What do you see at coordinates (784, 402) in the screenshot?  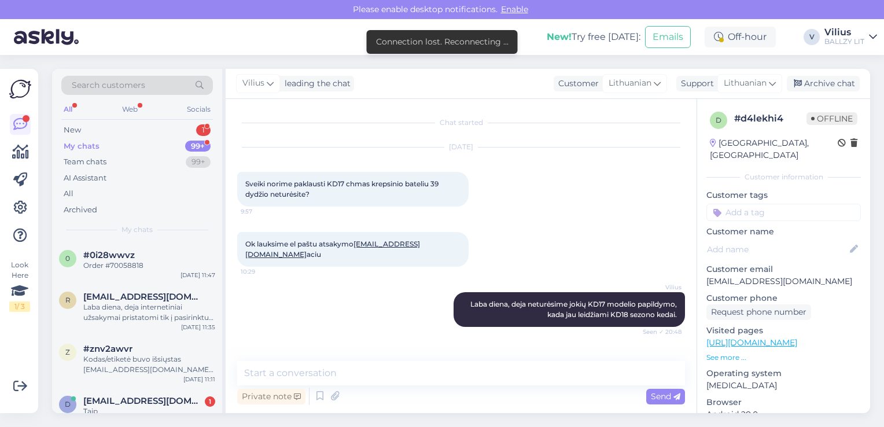 I see `p: Browser` at bounding box center [784, 402].